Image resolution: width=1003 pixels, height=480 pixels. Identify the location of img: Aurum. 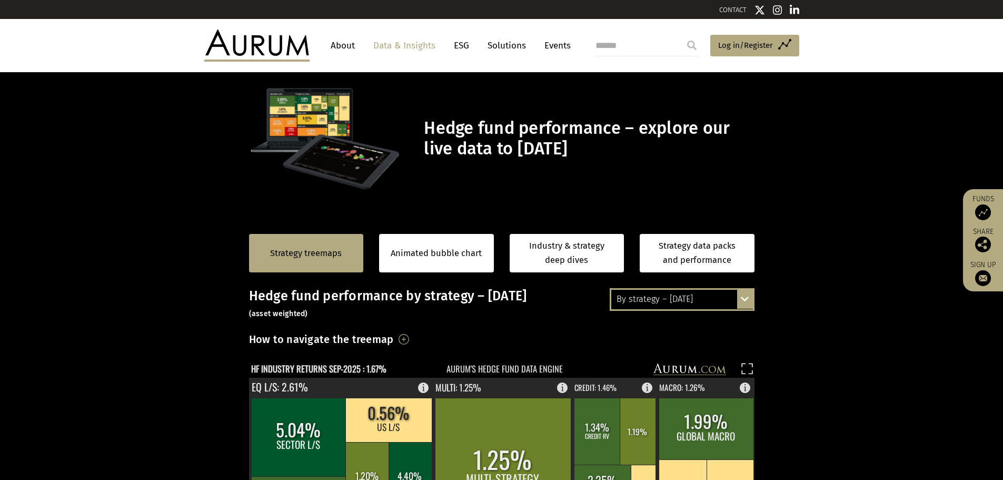
(257, 45).